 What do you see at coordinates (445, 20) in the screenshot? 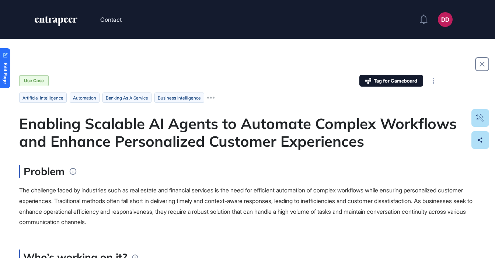
I see `button: DD` at bounding box center [445, 20].